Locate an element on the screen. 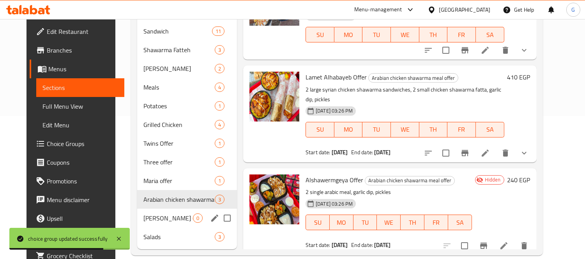 The height and width of the screenshot is (259, 585). span: TU is located at coordinates (365, 222).